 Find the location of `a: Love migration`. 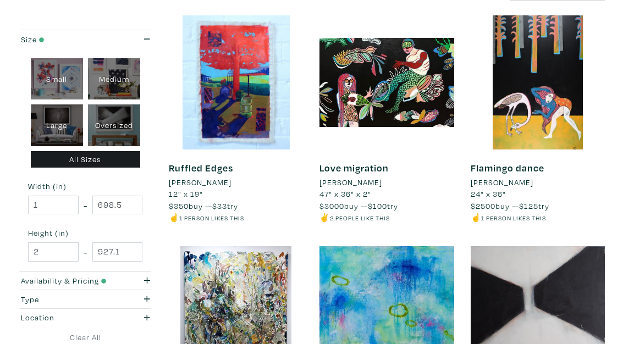

a: Love migration is located at coordinates (354, 168).